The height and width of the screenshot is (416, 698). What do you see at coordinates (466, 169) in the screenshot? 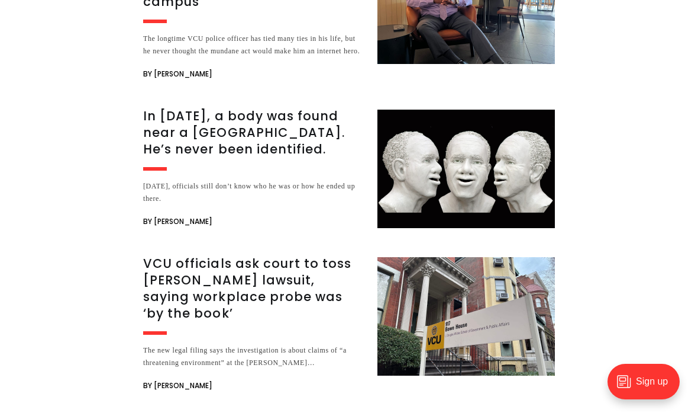
I see `img: In 2002, a body was found near a South Richmond brickyard. He’s never been identified.` at bounding box center [466, 169].